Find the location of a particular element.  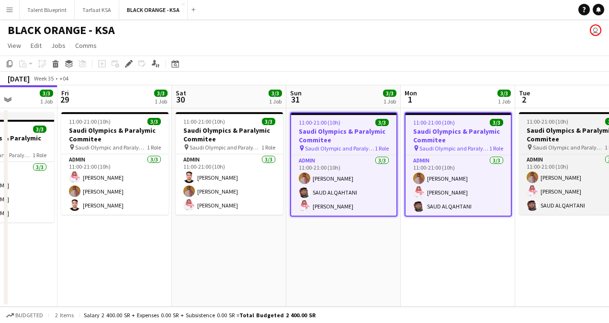

span: Fri is located at coordinates (65, 93).